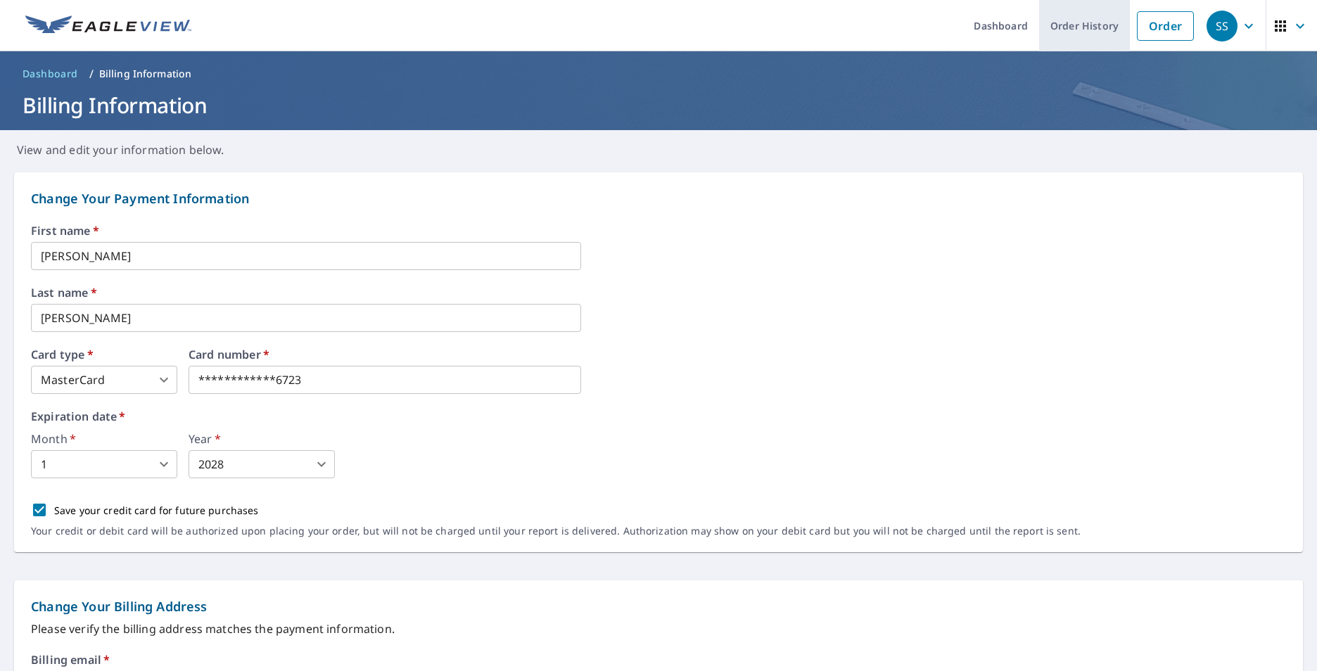 The width and height of the screenshot is (1317, 671). Describe the element at coordinates (50, 74) in the screenshot. I see `a: Dashboard` at that location.